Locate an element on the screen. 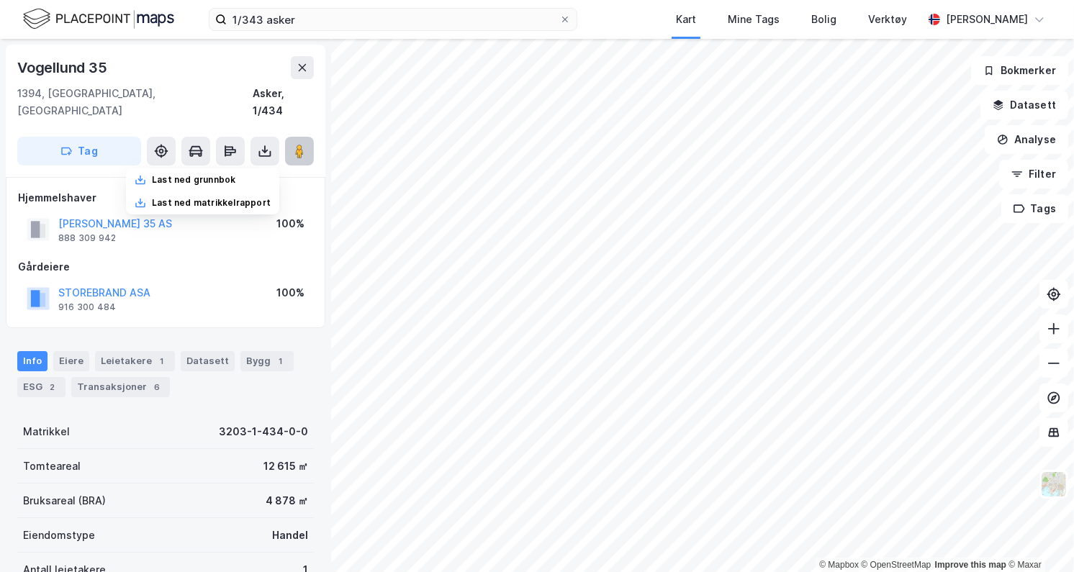 This screenshot has width=1074, height=572. div: 888 309 942 is located at coordinates (87, 238).